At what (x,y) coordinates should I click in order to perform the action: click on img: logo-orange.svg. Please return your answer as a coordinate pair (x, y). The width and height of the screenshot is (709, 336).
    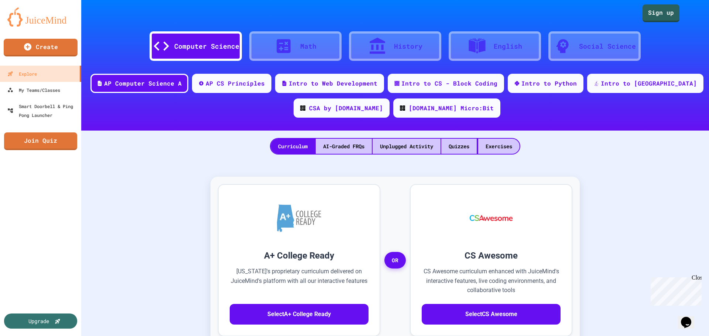
    Looking at the image, I should click on (41, 17).